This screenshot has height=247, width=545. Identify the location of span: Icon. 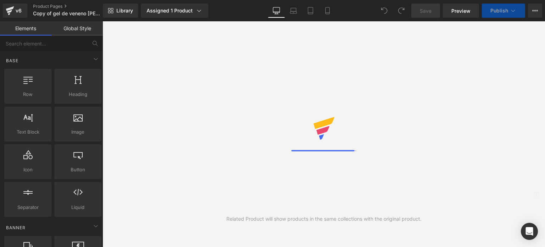
(28, 169).